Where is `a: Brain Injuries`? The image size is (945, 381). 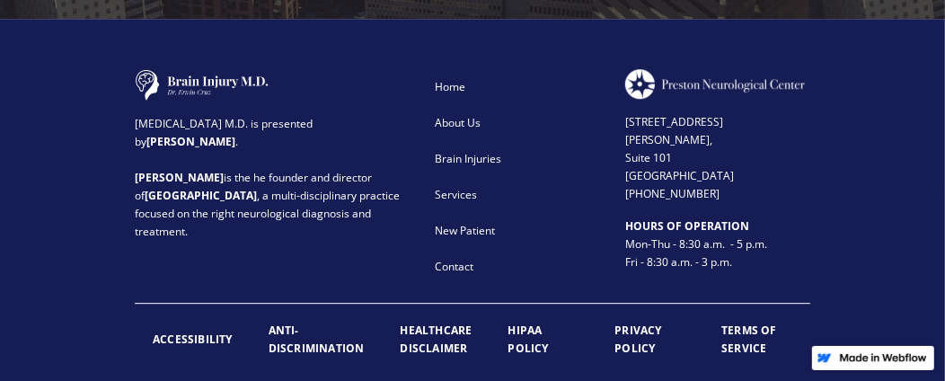 a: Brain Injuries is located at coordinates (519, 159).